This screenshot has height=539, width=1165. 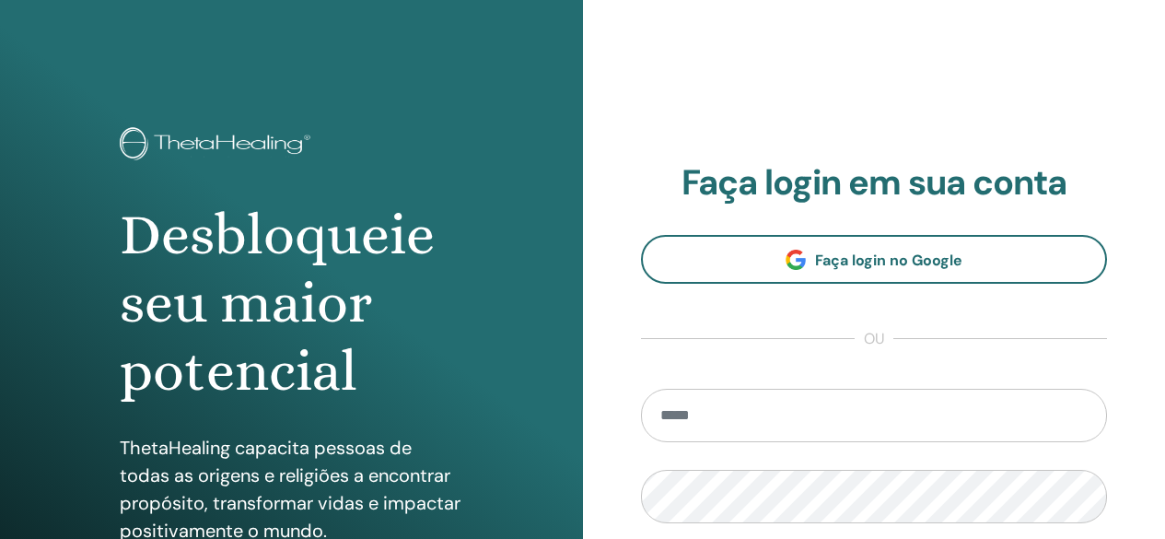 I want to click on h2: Faça login em sua conta, so click(x=874, y=183).